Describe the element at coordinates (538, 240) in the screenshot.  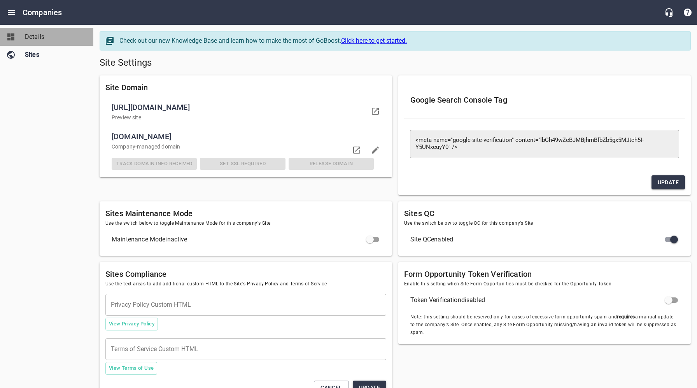
I see `span: Site QC enabled` at that location.